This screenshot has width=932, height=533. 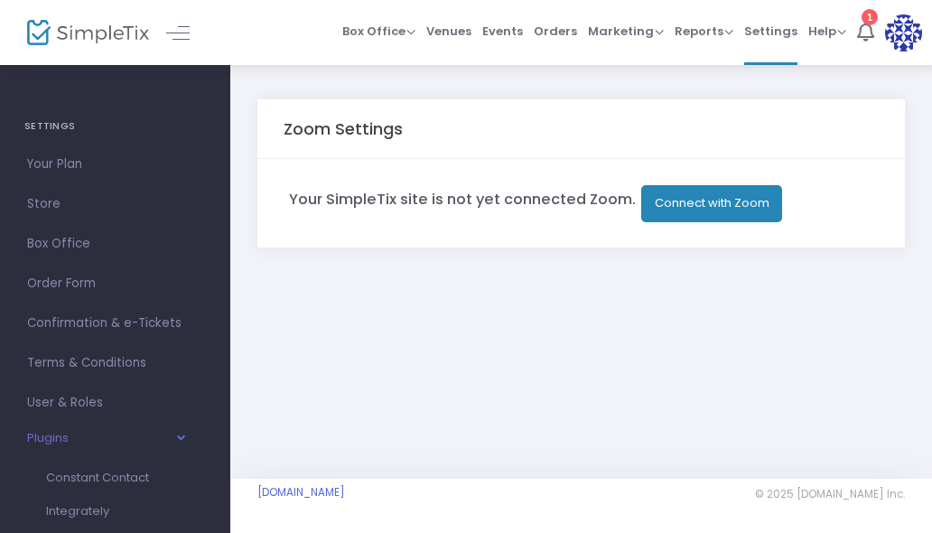 What do you see at coordinates (555, 31) in the screenshot?
I see `span: Orders` at bounding box center [555, 31].